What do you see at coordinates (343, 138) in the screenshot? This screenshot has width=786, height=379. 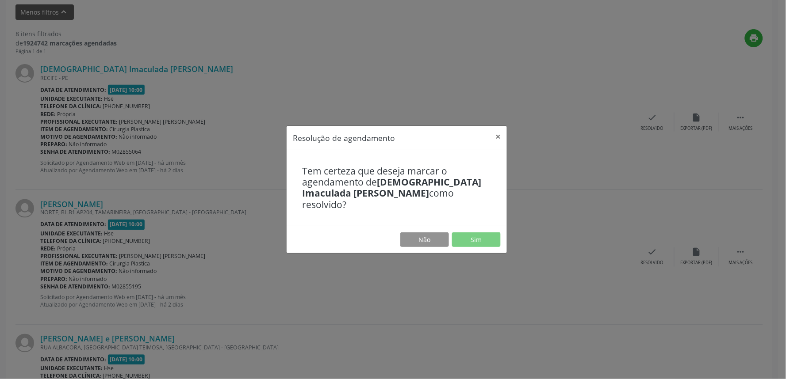 I see `h5: Resolução de agendamento` at bounding box center [343, 138].